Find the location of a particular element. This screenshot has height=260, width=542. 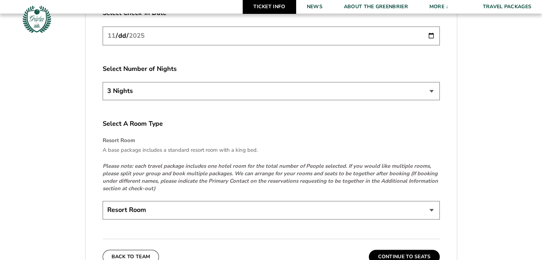

p: A base package includes a standard resort room with a king bed. is located at coordinates (271, 150).